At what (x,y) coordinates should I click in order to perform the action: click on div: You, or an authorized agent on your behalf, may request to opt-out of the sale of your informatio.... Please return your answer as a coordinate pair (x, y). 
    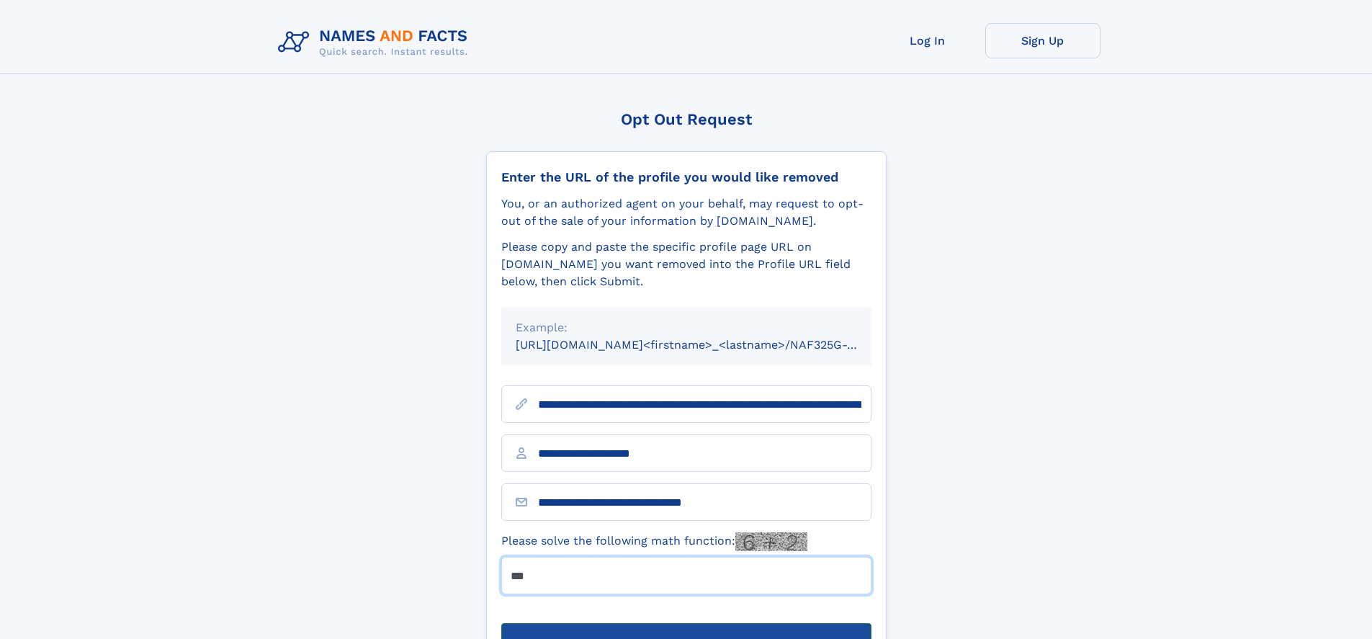
    Looking at the image, I should click on (686, 212).